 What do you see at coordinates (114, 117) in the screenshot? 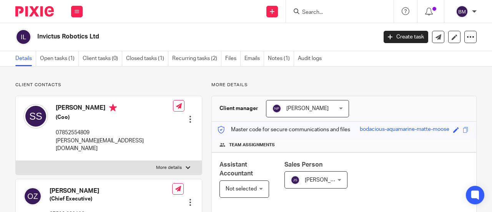
I see `h5: (Coo)` at bounding box center [114, 117].